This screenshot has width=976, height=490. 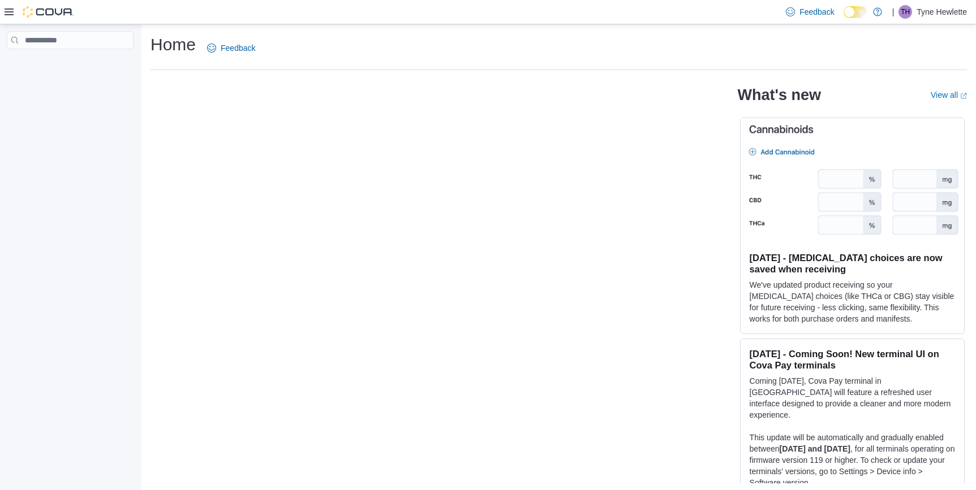 I want to click on img: Cova, so click(x=48, y=12).